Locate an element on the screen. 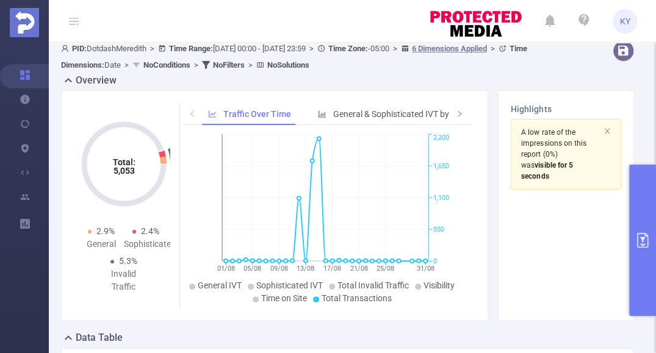 This screenshot has width=656, height=353. tspan: 0 is located at coordinates (435, 261).